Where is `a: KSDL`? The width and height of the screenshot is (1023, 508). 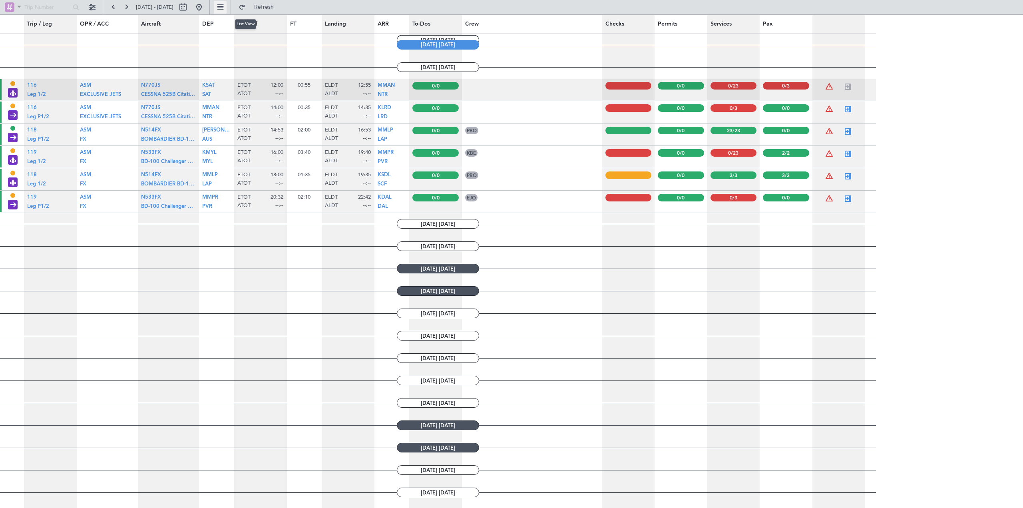
a: KSDL is located at coordinates (384, 177).